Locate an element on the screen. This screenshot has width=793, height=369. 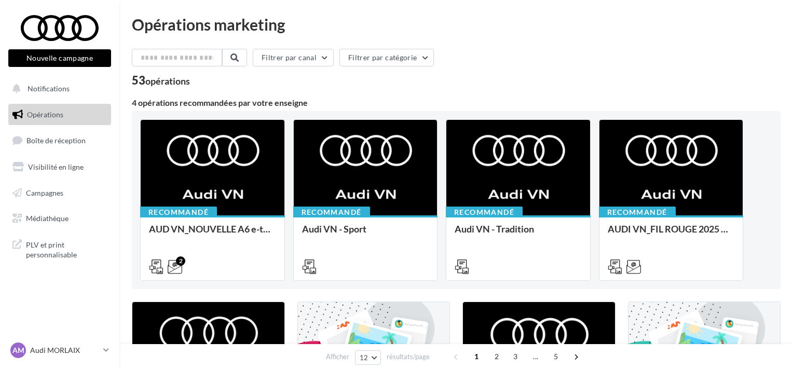
button: Filtrer par catégorie is located at coordinates (387, 58).